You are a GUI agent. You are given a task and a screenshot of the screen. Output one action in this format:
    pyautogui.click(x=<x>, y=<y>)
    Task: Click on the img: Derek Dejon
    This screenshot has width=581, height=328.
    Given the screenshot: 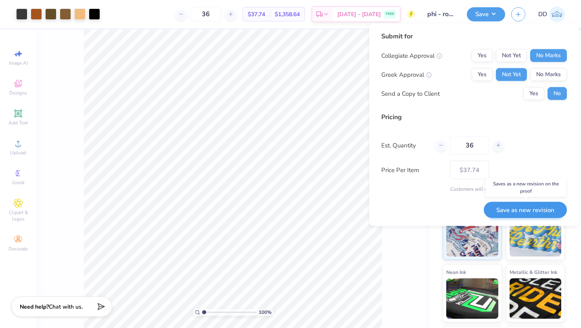 What is the action you would take?
    pyautogui.click(x=557, y=14)
    